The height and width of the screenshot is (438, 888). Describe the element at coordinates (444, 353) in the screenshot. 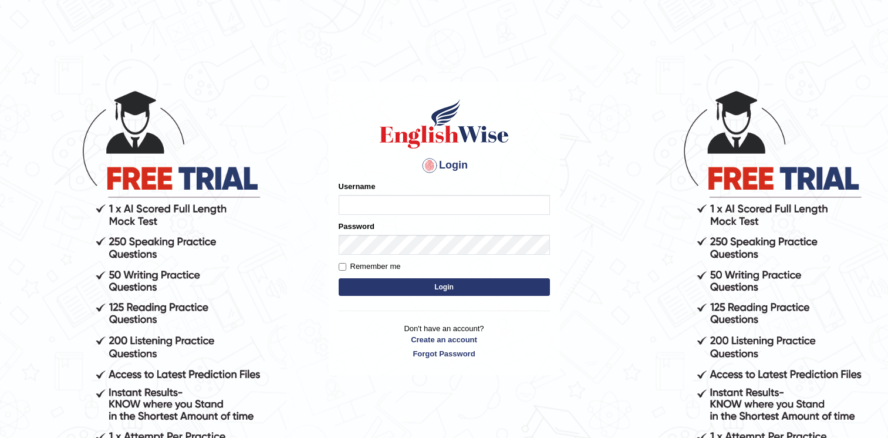

I see `a: Forgot Password` at that location.